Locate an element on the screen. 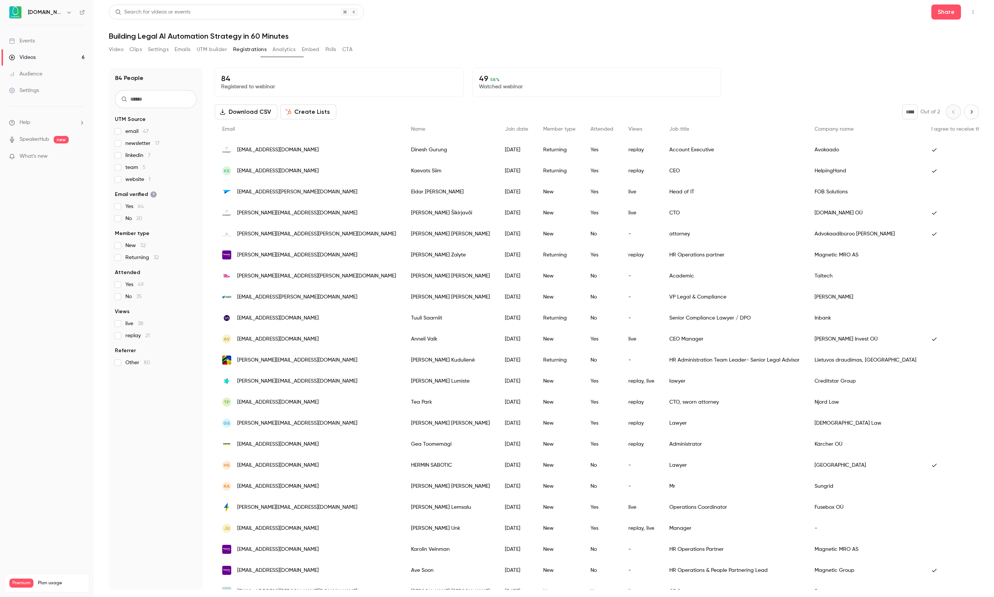 This screenshot has height=597, width=994. img: ld.lt is located at coordinates (227, 360).